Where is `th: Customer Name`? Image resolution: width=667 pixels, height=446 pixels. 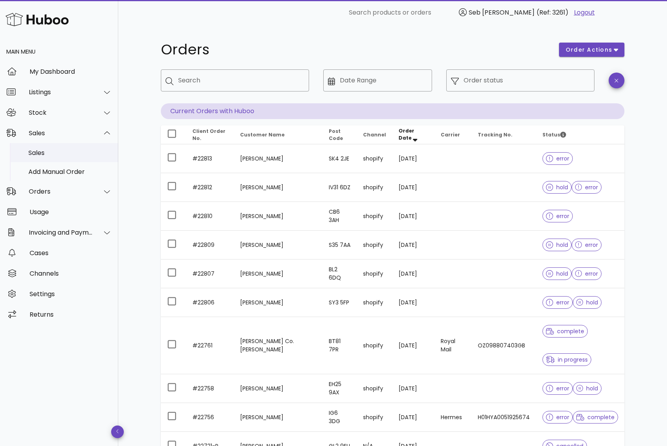
th: Customer Name is located at coordinates (278, 135).